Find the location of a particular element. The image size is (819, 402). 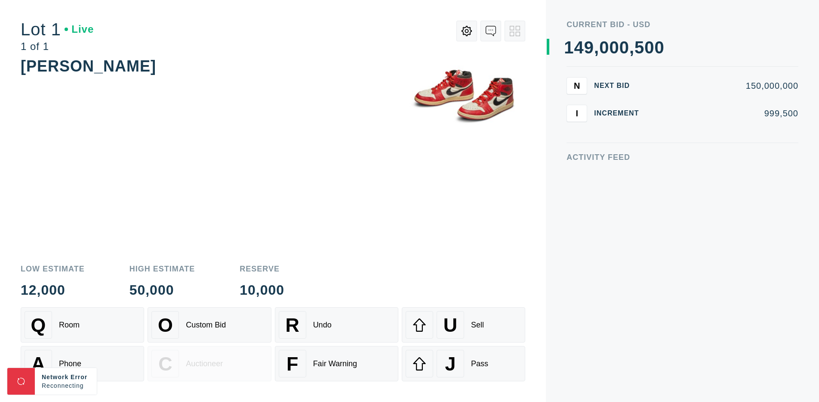

span: J is located at coordinates (450, 363).